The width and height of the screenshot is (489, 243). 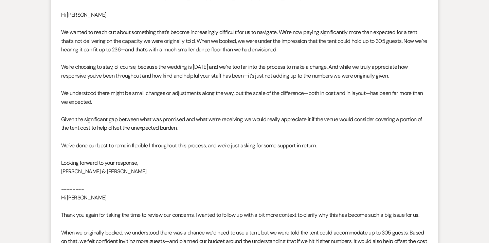 What do you see at coordinates (245, 123) in the screenshot?
I see `p: Given the significant gap between what was promised and what we’re receiving, we would really app...` at bounding box center [245, 123].